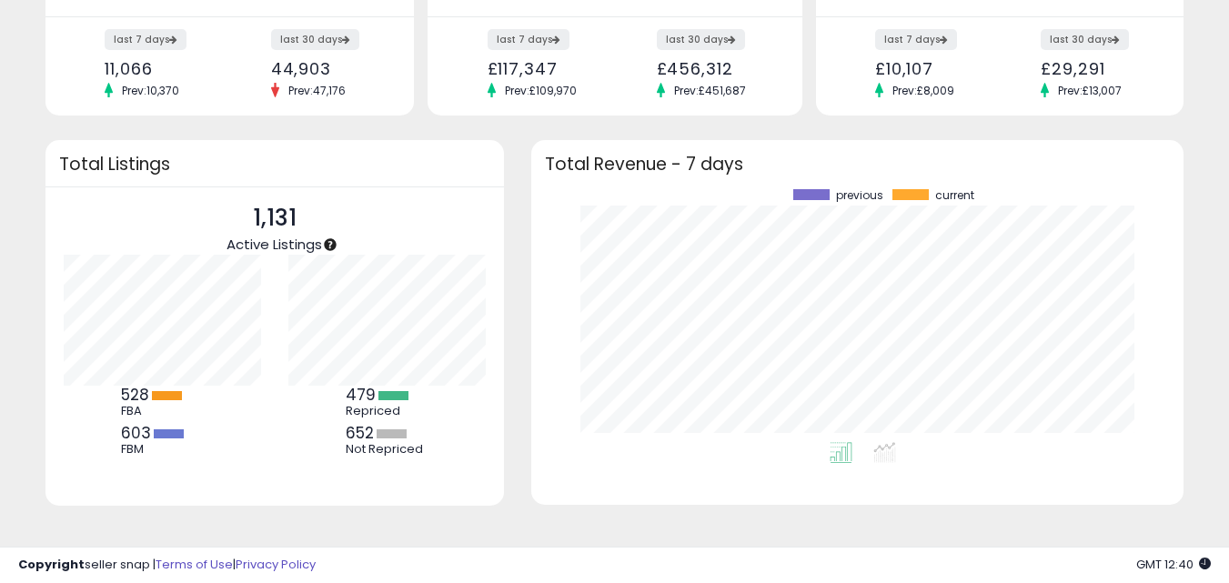 This screenshot has height=583, width=1229. I want to click on h3: Total Listings, so click(275, 164).